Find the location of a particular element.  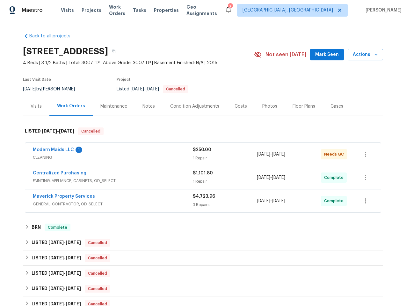

a: Centralized Purchasing is located at coordinates (60, 173).